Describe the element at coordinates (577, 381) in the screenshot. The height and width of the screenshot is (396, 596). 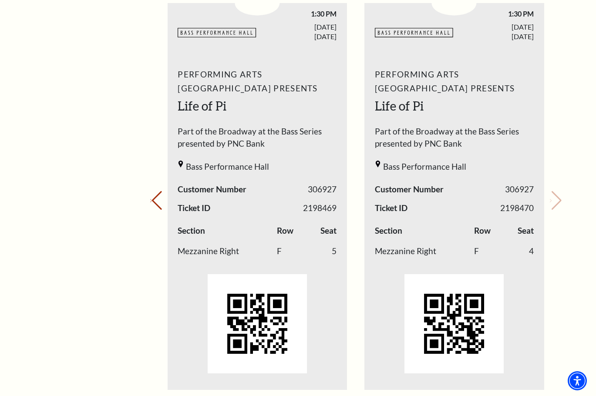
I see `div: Accessibility Menu` at that location.